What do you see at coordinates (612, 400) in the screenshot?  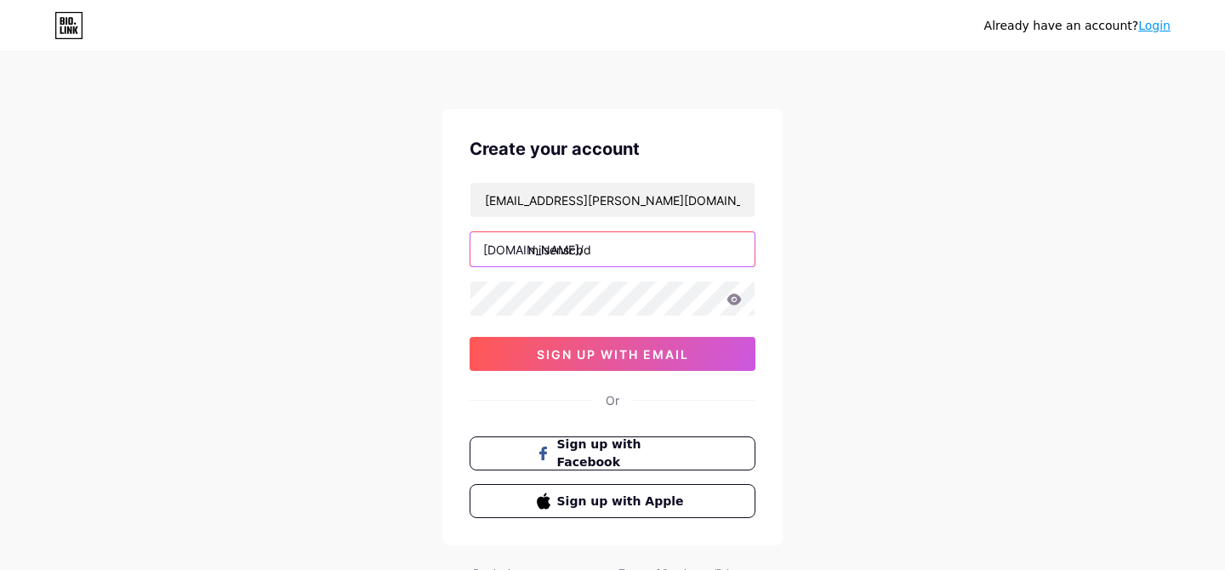 I see `div: Or` at bounding box center [612, 400].